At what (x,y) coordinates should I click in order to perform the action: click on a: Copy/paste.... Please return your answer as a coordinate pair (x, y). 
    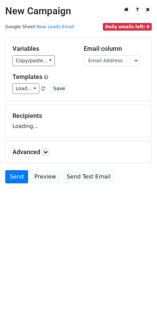
    Looking at the image, I should click on (34, 61).